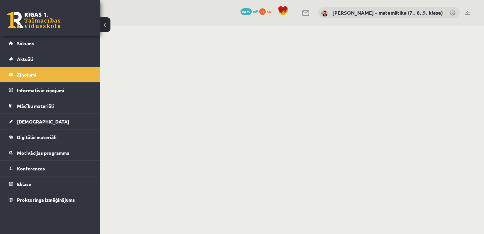 Image resolution: width=484 pixels, height=234 pixels. Describe the element at coordinates (50, 168) in the screenshot. I see `a: Konferences` at that location.